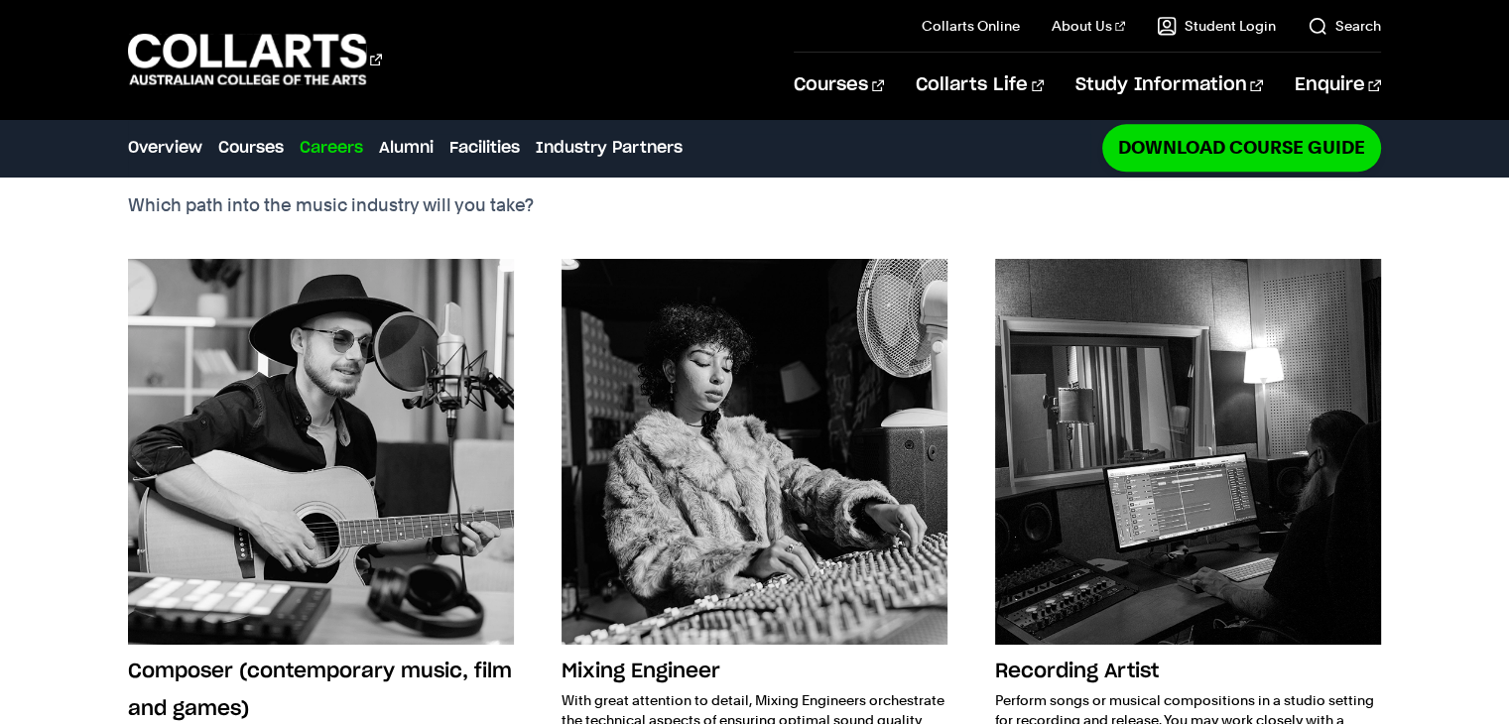 The image size is (1509, 724). Describe the element at coordinates (255, 59) in the screenshot. I see `div: Go to homepage` at that location.